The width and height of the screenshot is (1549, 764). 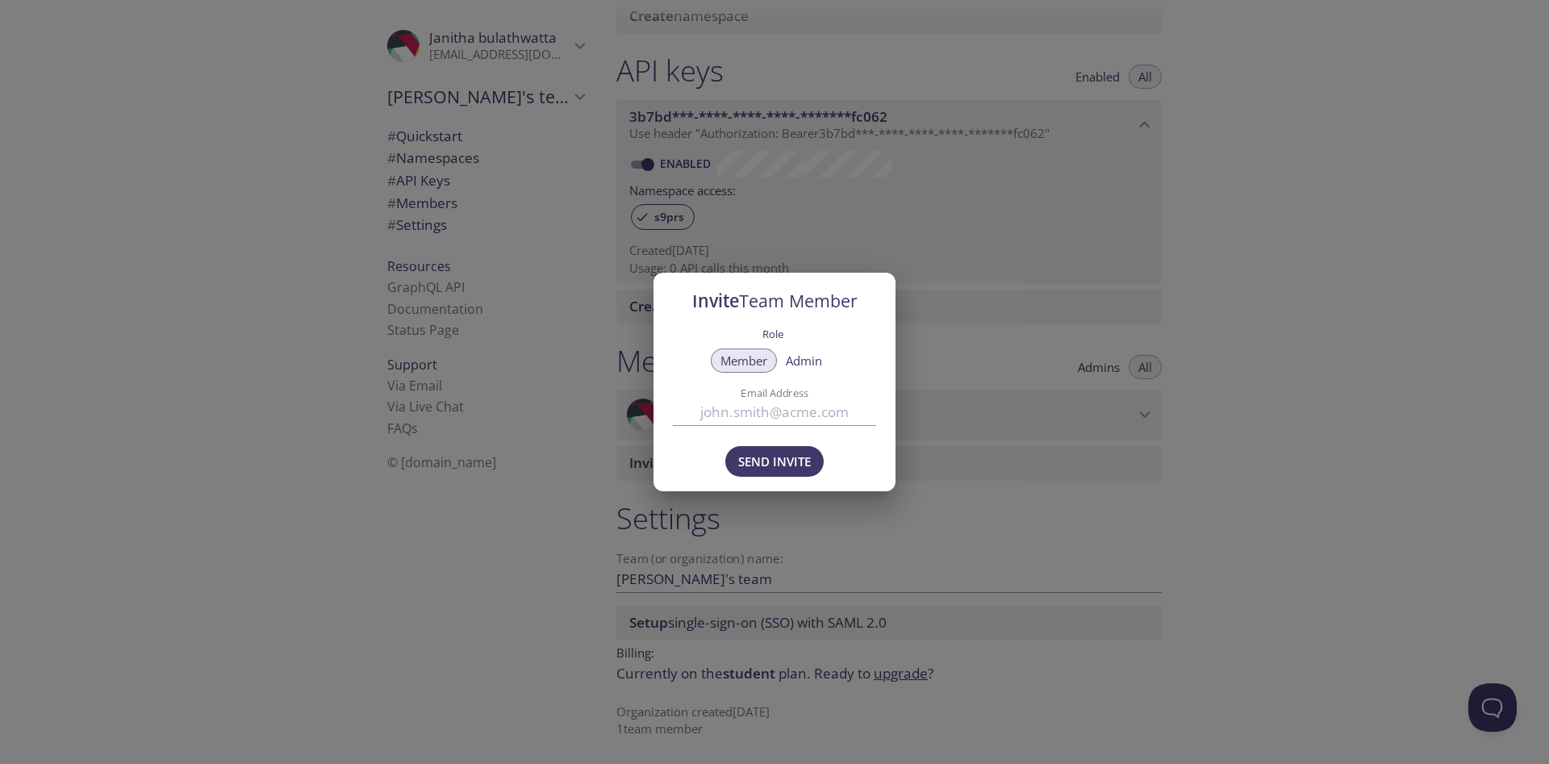 I want to click on label: Email Address, so click(x=775, y=392).